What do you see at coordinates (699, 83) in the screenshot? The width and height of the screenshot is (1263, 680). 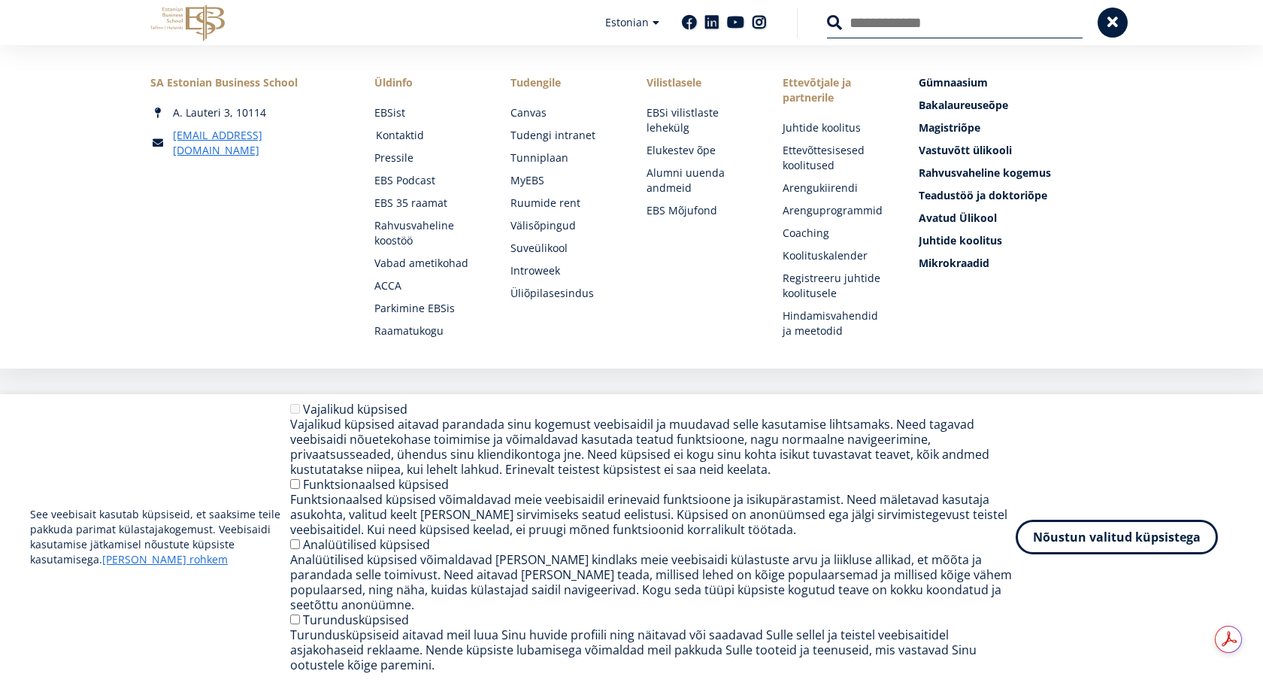 I see `span: Vilistlasele` at bounding box center [699, 83].